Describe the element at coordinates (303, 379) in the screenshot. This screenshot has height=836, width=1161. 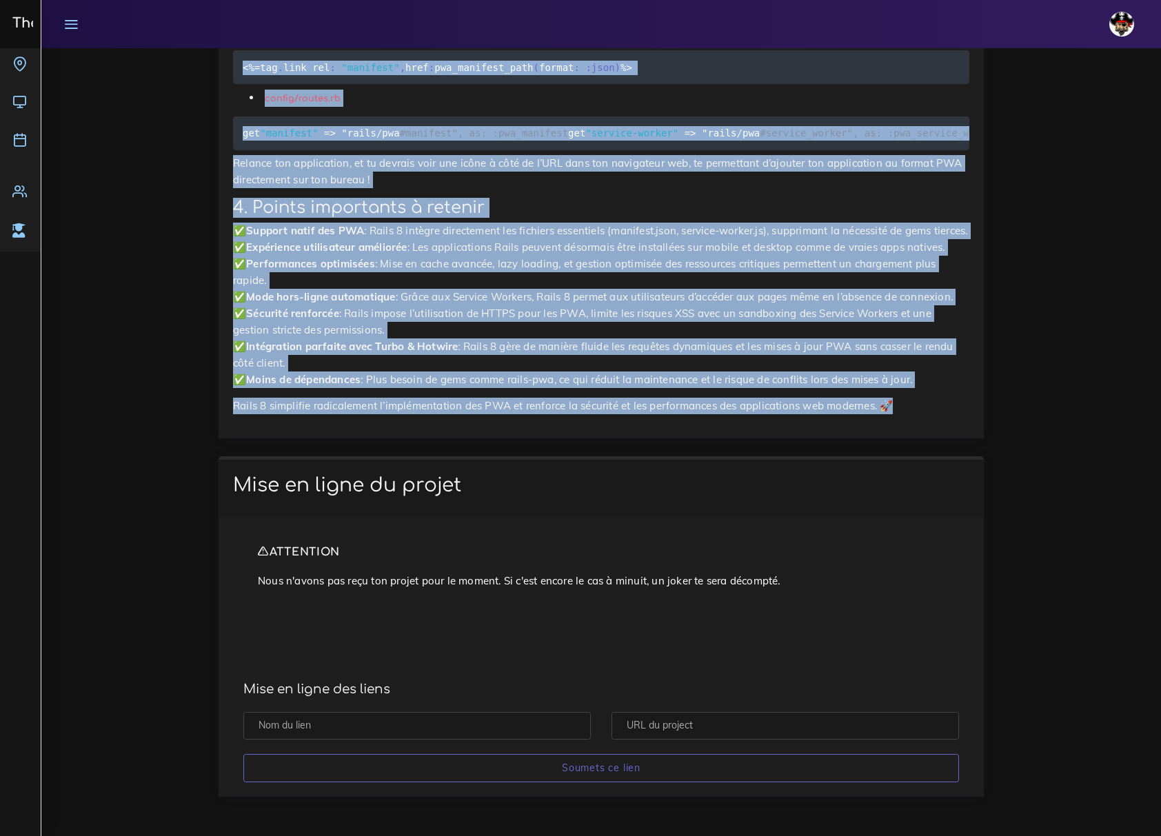
I see `strong: Moins de dépendances` at that location.